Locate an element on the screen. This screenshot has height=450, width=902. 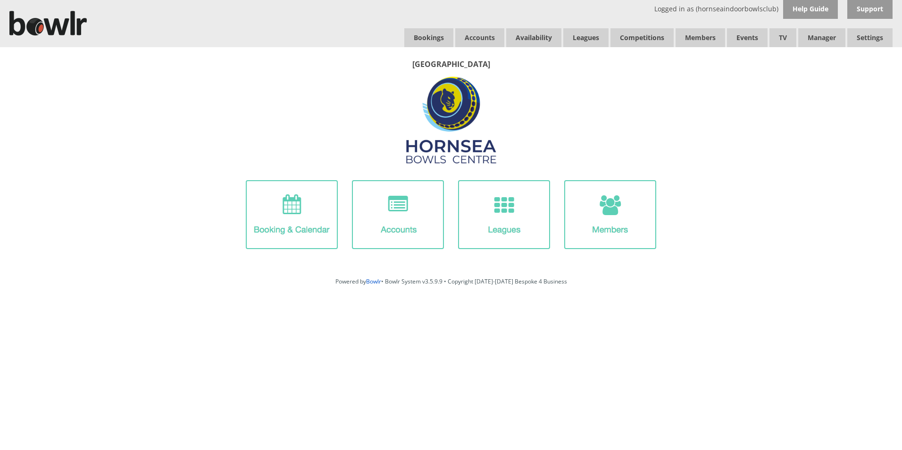
img: Members-Icon.png is located at coordinates (610, 215).